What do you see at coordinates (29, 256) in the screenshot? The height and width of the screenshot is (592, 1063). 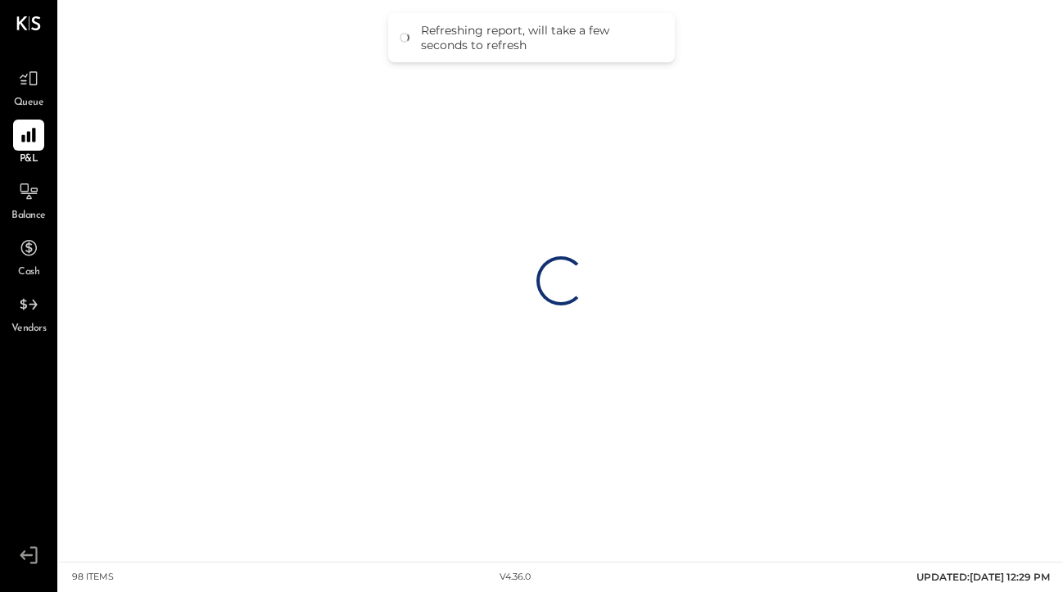 I see `a: Cash` at bounding box center [29, 256].